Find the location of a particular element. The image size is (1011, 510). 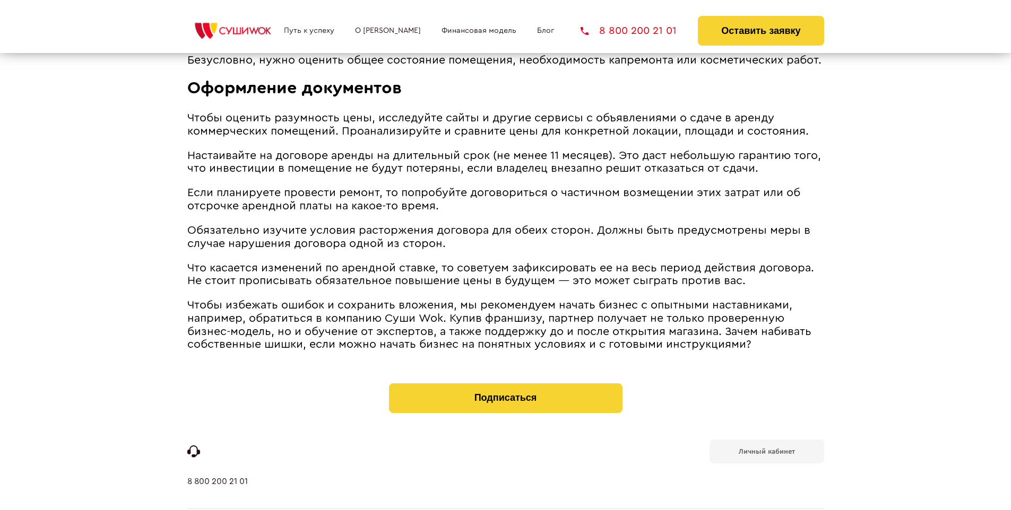

span: Чтобы избежать ошибок и сохранить вложения, мы рекомендуем начать бизнес с опытными наставниками,... is located at coordinates (499, 325).